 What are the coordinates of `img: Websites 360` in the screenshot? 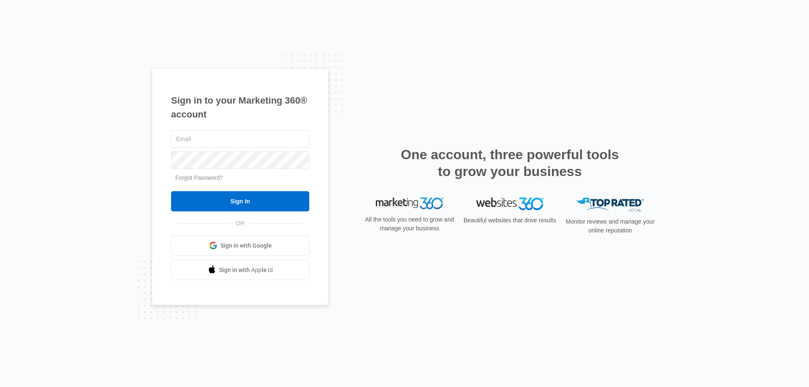 It's located at (510, 204).